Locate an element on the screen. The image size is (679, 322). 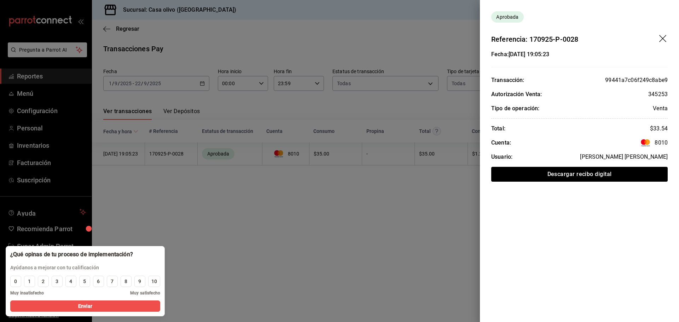
span: Enviar is located at coordinates (85, 306).